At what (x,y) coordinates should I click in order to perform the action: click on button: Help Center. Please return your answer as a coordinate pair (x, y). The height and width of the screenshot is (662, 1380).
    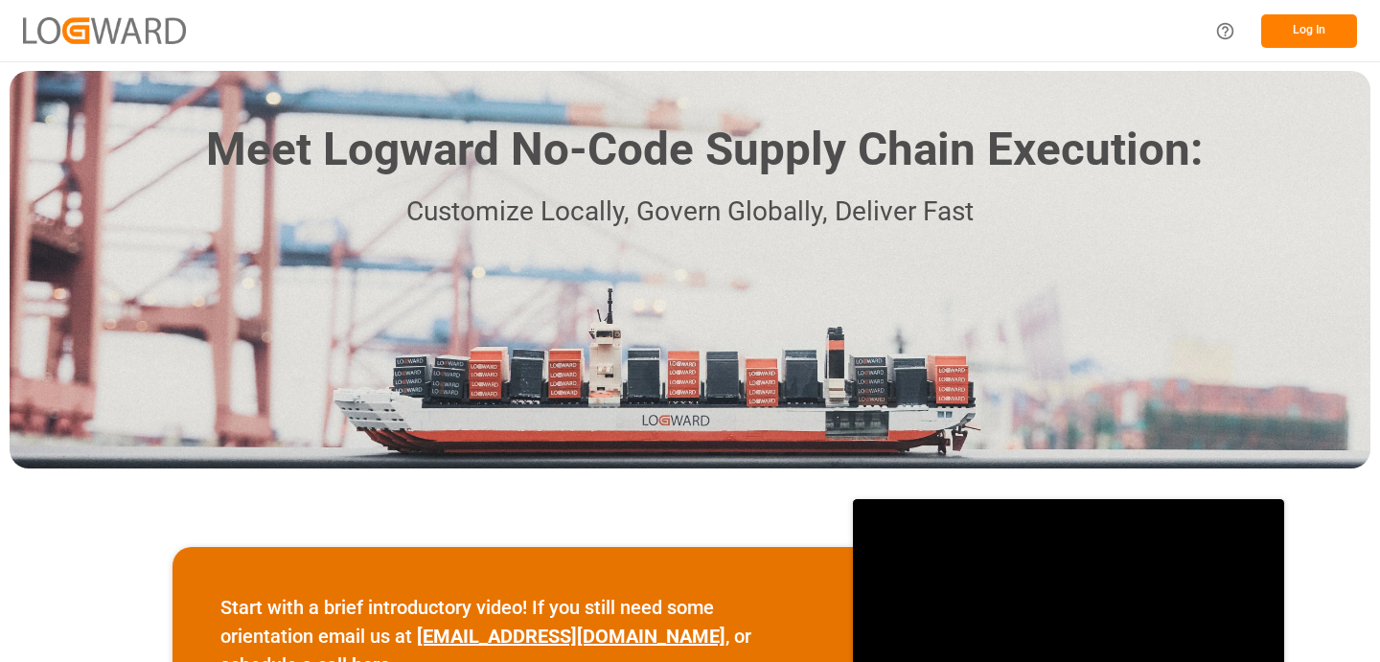
    Looking at the image, I should click on (1225, 31).